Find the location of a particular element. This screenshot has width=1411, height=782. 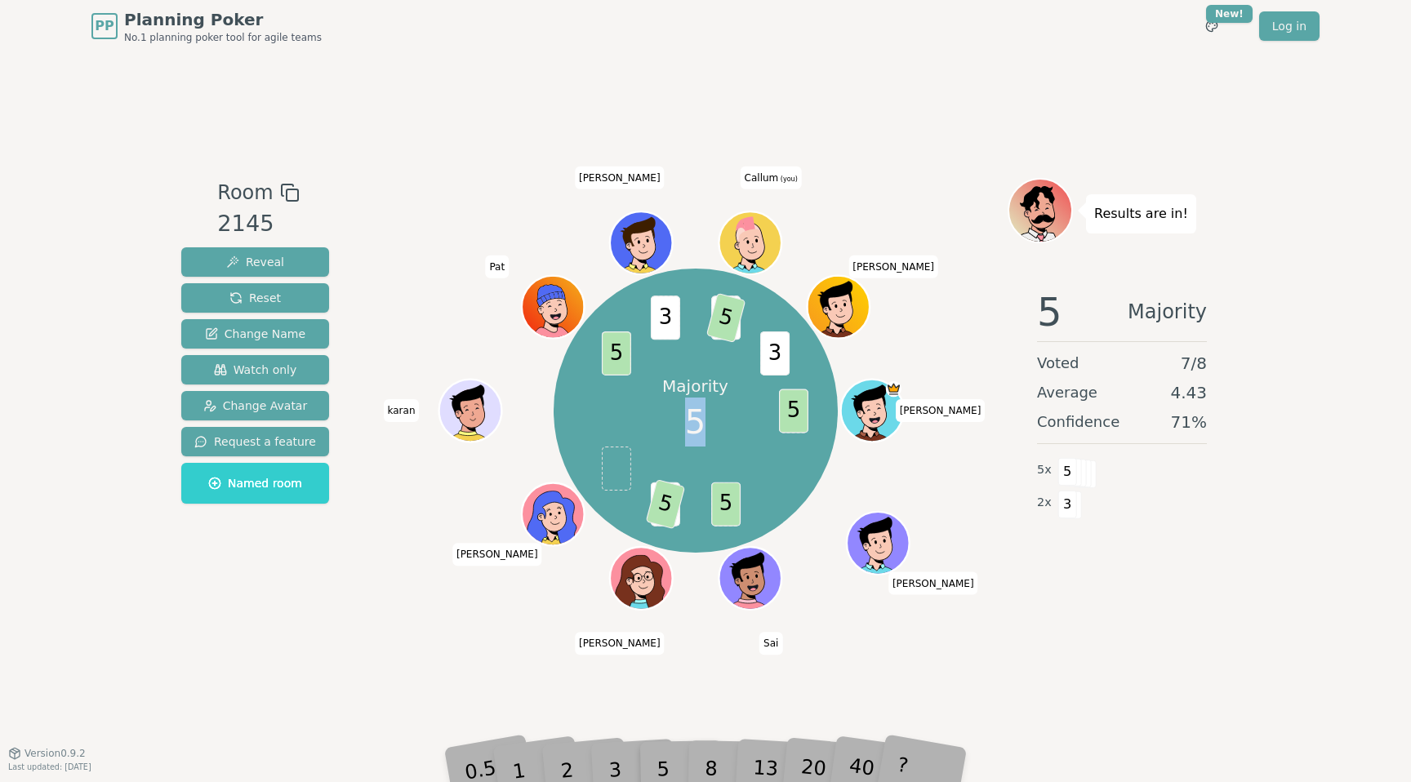

button: Version0.9.2 is located at coordinates (47, 754).